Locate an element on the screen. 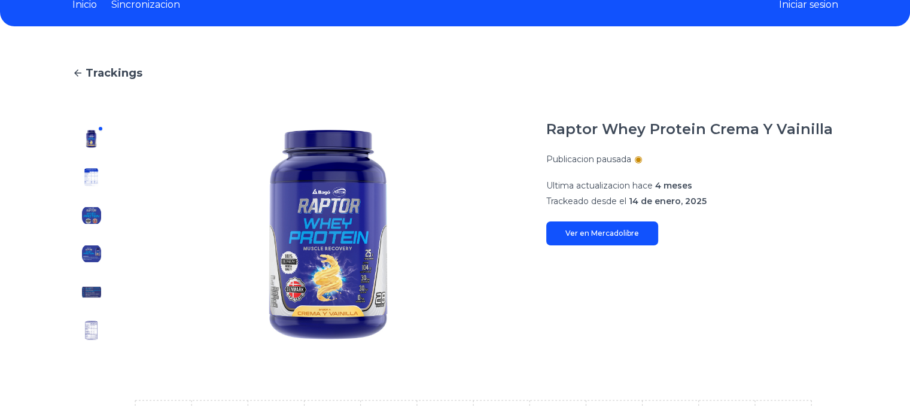 The height and width of the screenshot is (407, 910). span: 4 meses is located at coordinates (674, 185).